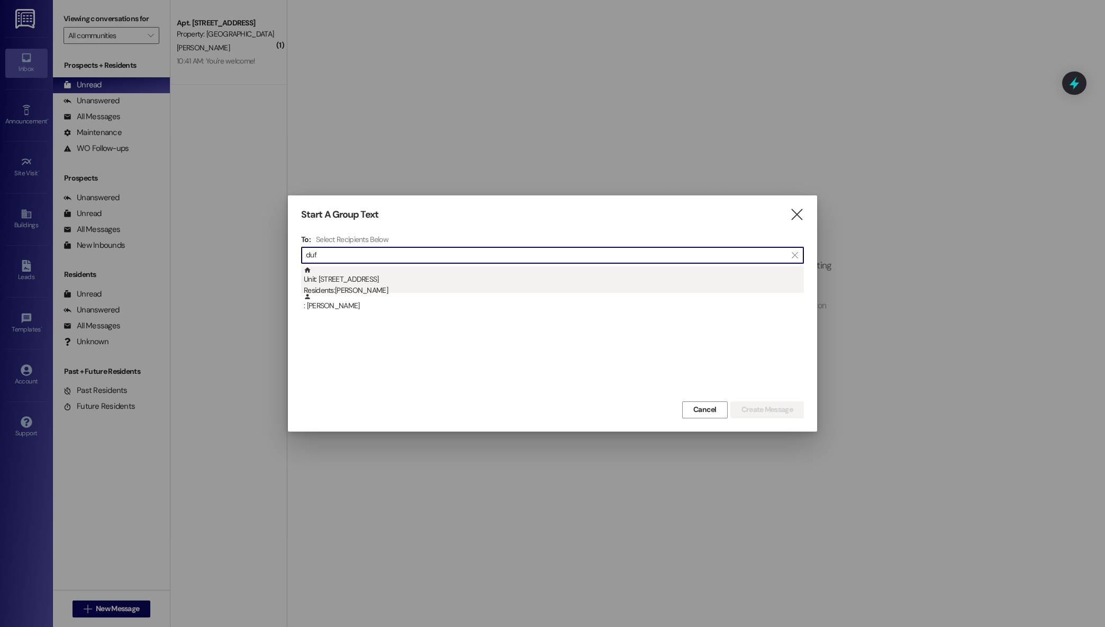 The height and width of the screenshot is (627, 1105). Describe the element at coordinates (306, 239) in the screenshot. I see `h3: To:` at that location.